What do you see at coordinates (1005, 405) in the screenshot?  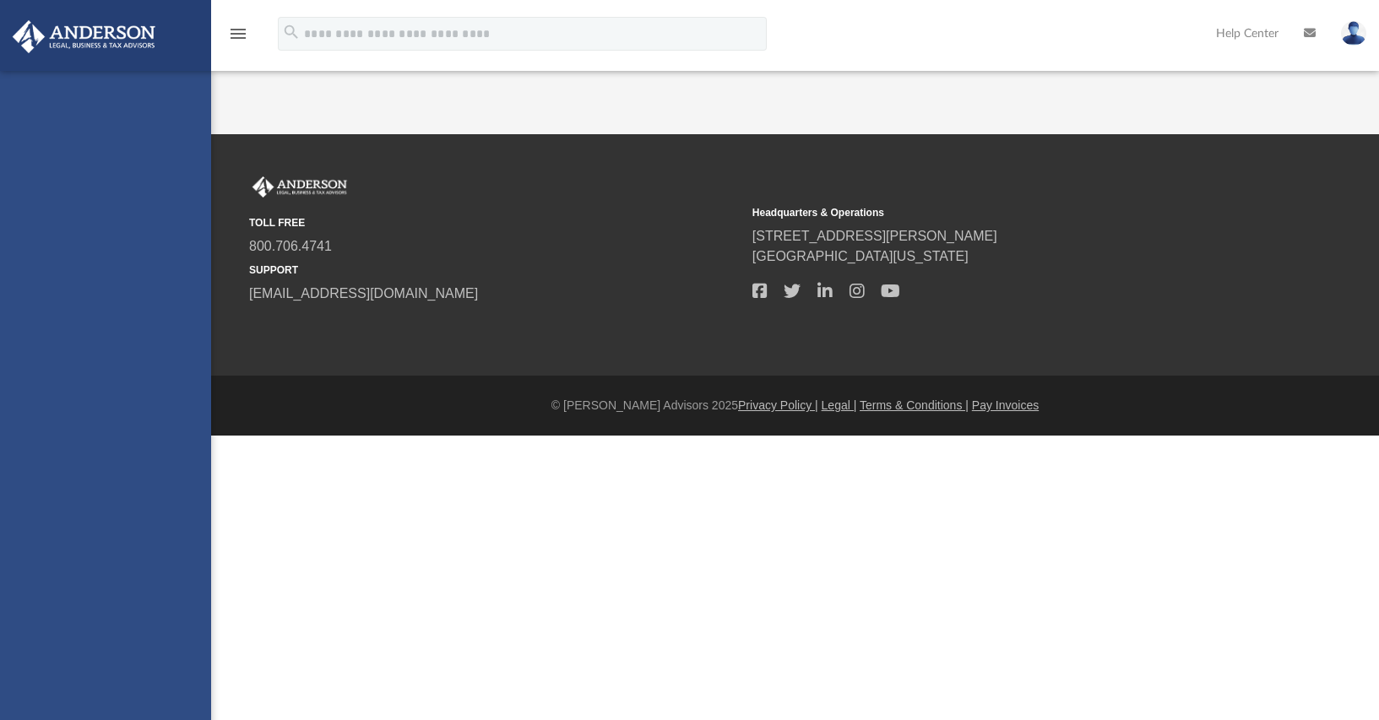 I see `a: Pay Invoices` at bounding box center [1005, 405].